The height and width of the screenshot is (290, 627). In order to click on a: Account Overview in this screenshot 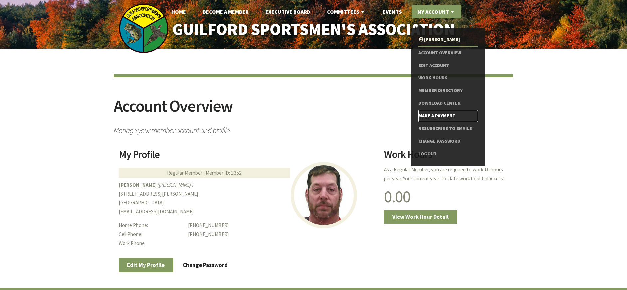, I will do `click(448, 53)`.